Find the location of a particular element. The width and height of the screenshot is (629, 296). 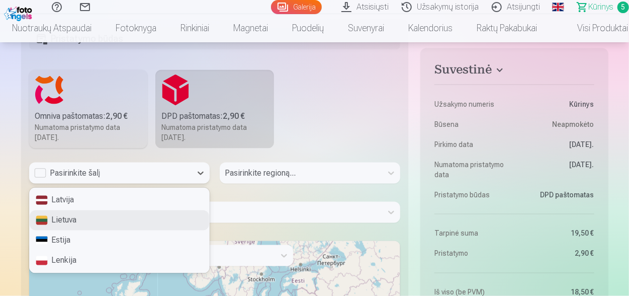

a: Fotoknyga is located at coordinates (136, 28).